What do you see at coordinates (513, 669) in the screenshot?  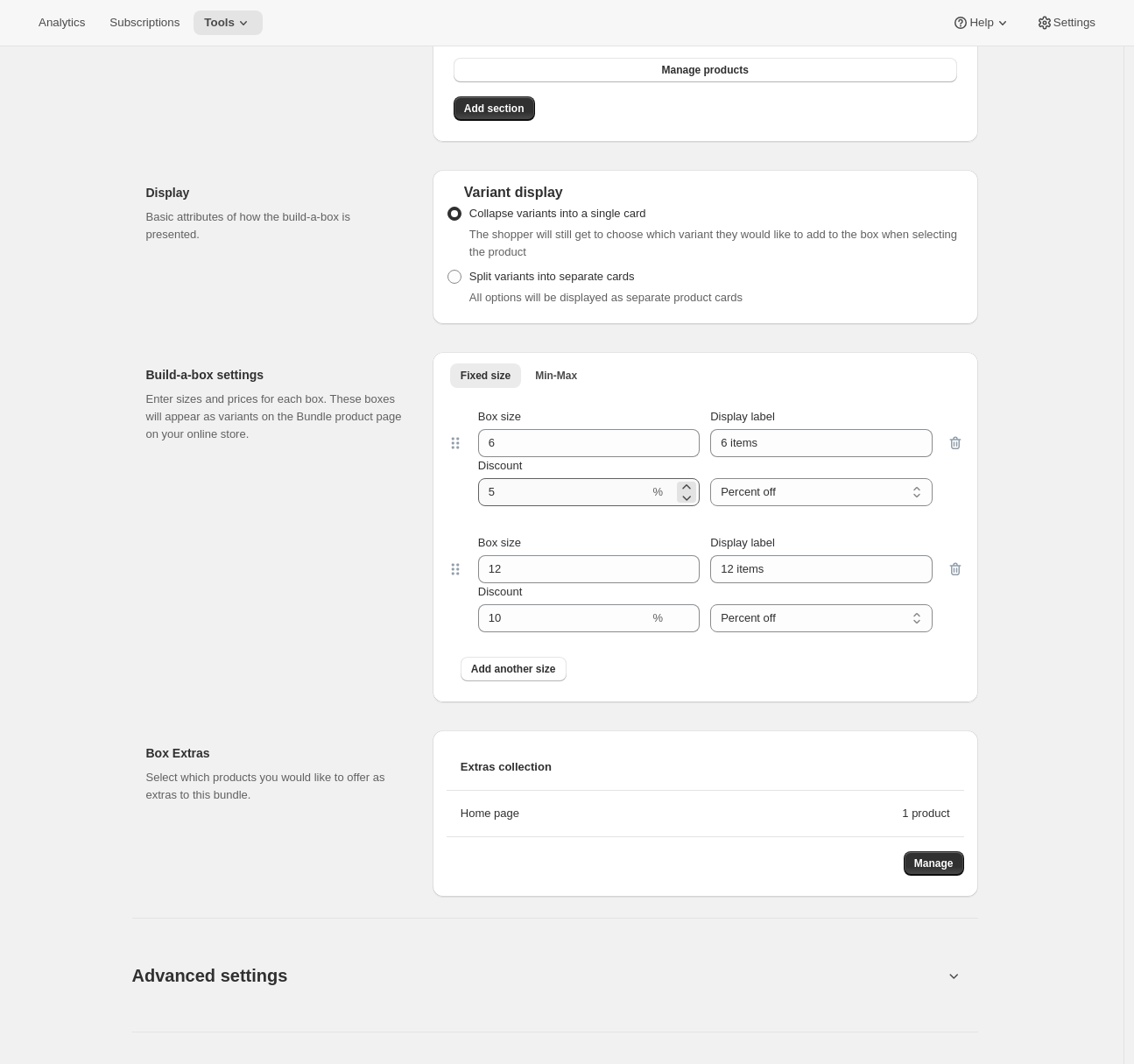 I see `button: Add another size` at bounding box center [513, 669].